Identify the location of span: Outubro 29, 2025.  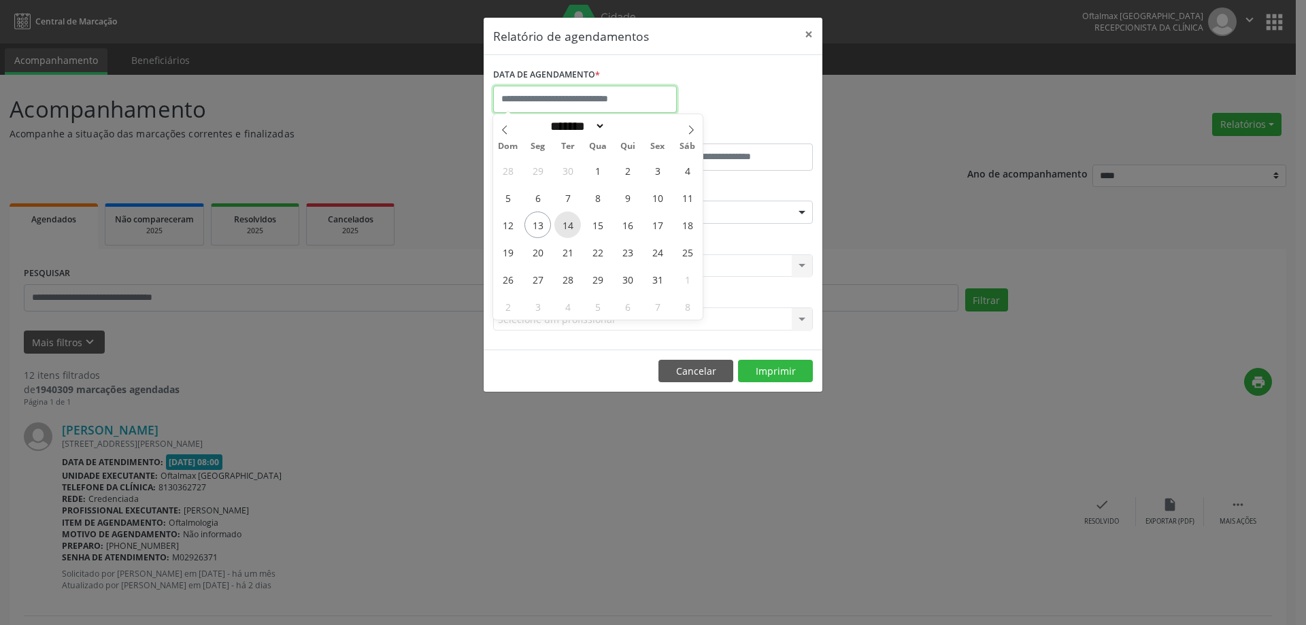
(597, 279).